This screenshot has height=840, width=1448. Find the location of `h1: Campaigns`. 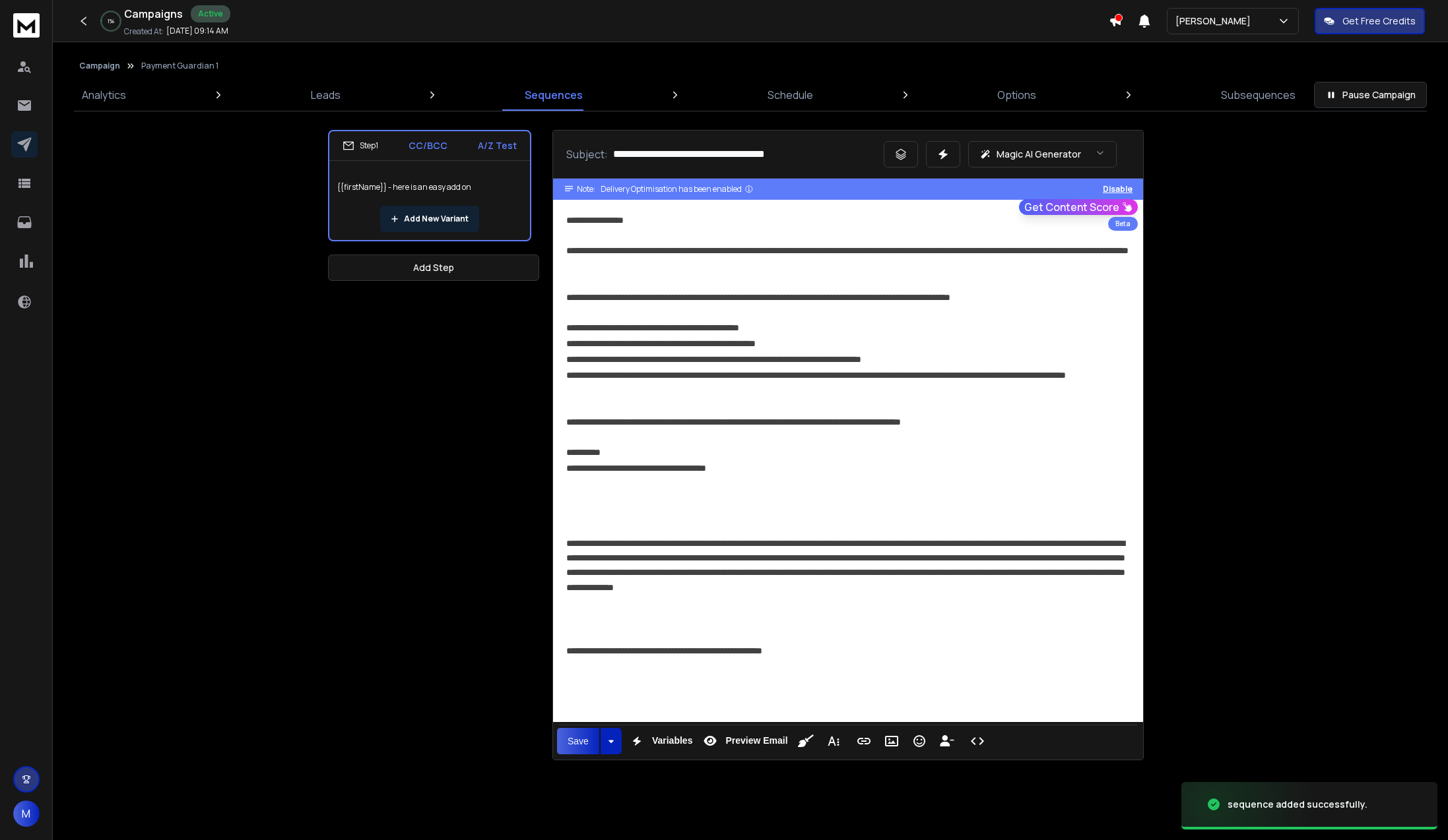

h1: Campaigns is located at coordinates (153, 13).